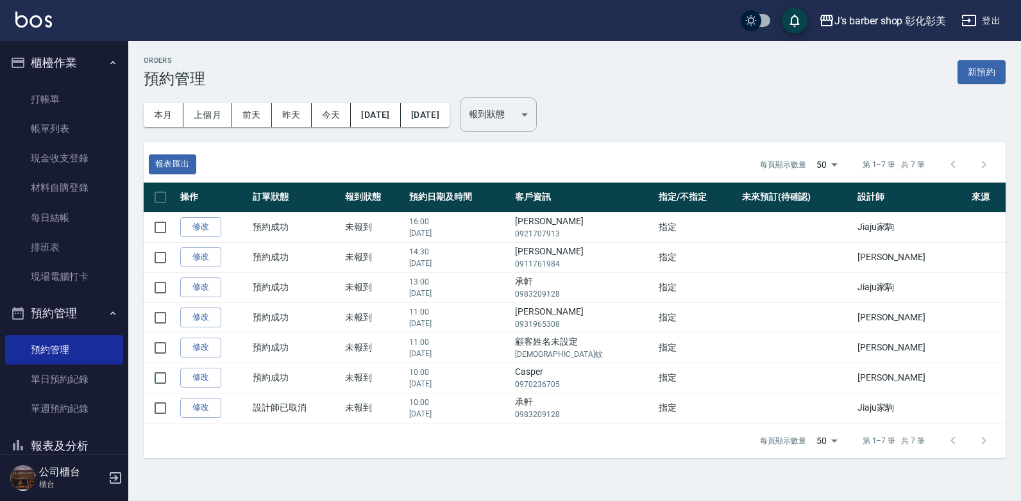  What do you see at coordinates (583, 347) in the screenshot?
I see `td: 顧客姓名未設定` at bounding box center [583, 347].